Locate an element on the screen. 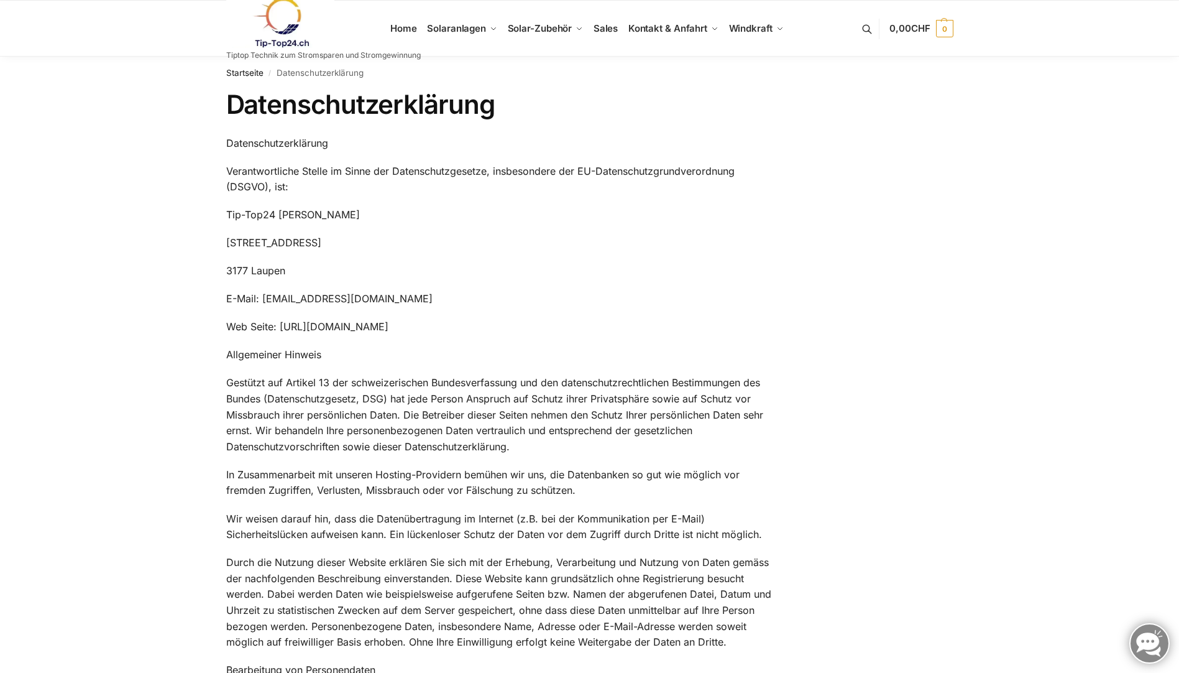 The width and height of the screenshot is (1179, 673). a: Startseite is located at coordinates (245, 73).